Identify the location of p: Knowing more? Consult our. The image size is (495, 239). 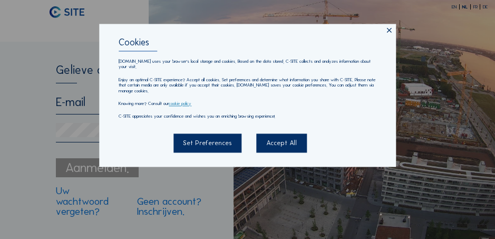
(247, 103).